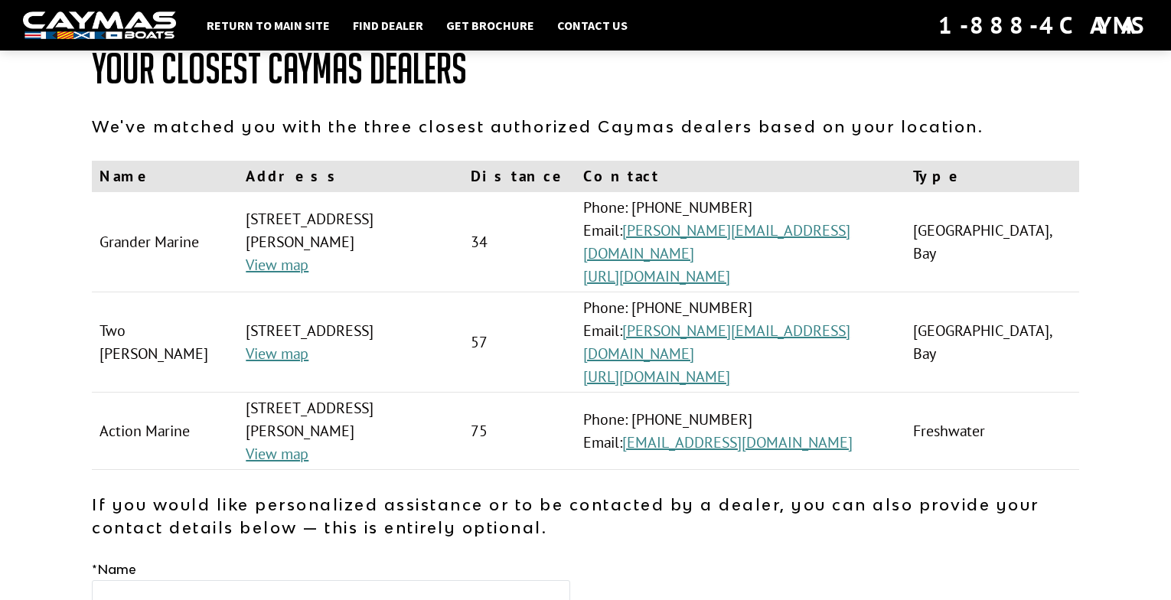 Image resolution: width=1171 pixels, height=600 pixels. What do you see at coordinates (351, 176) in the screenshot?
I see `th: Address` at bounding box center [351, 176].